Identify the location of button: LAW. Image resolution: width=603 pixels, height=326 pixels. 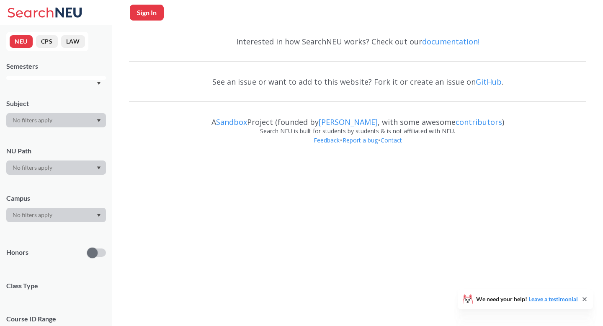
(73, 41).